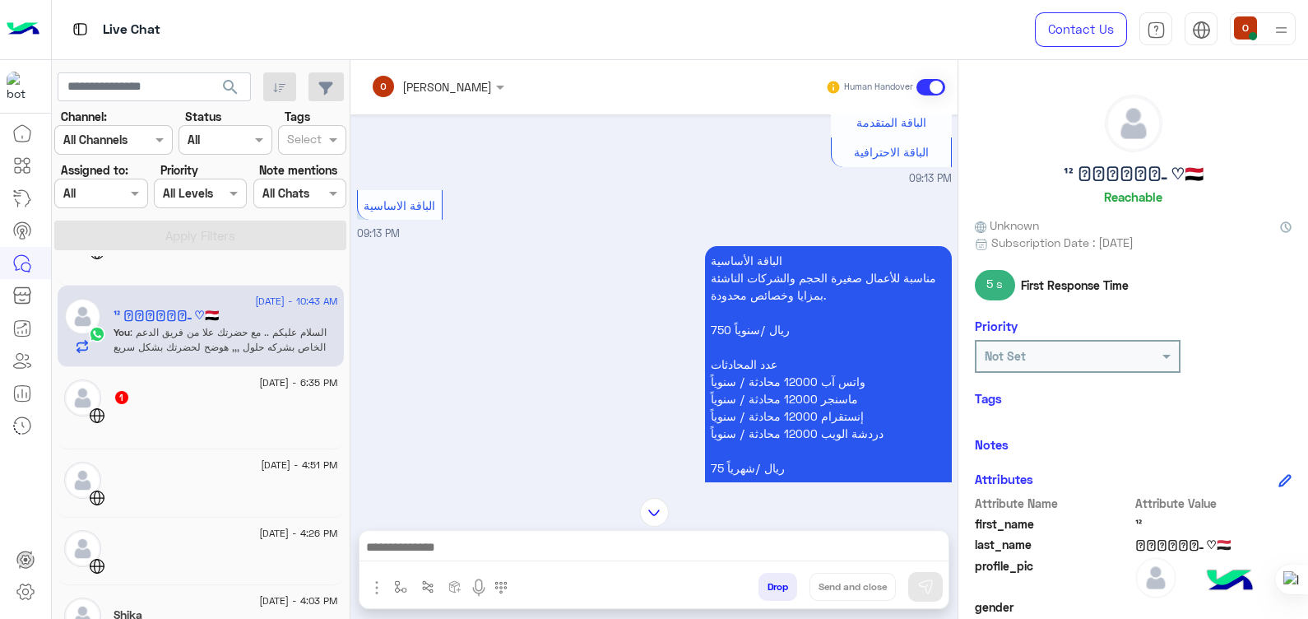  I want to click on span: Attribute Name, so click(1053, 503).